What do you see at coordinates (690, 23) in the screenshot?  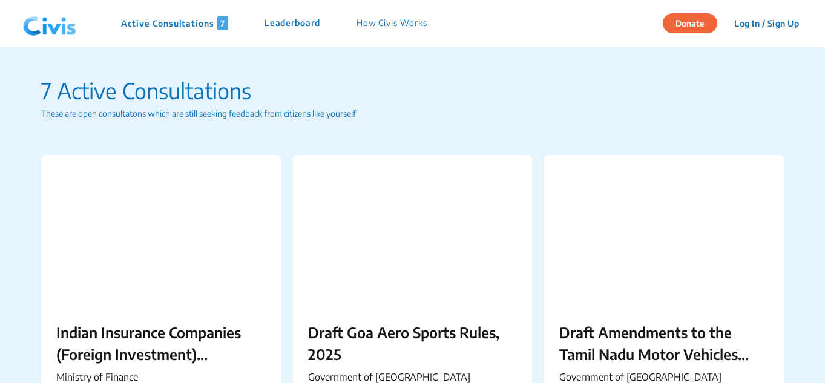 I see `button: Donate` at bounding box center [690, 23].